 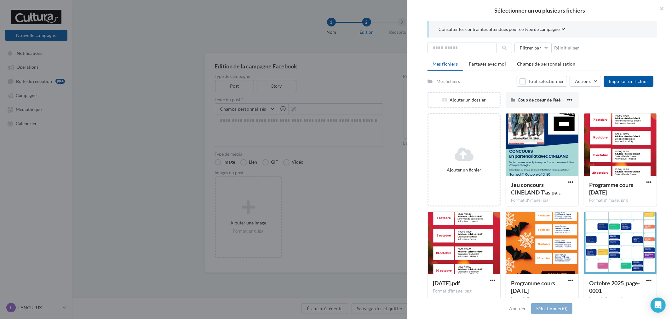 What do you see at coordinates (537, 189) in the screenshot?
I see `span: Jeu concours CINELAND T'as pas changé` at bounding box center [537, 189].